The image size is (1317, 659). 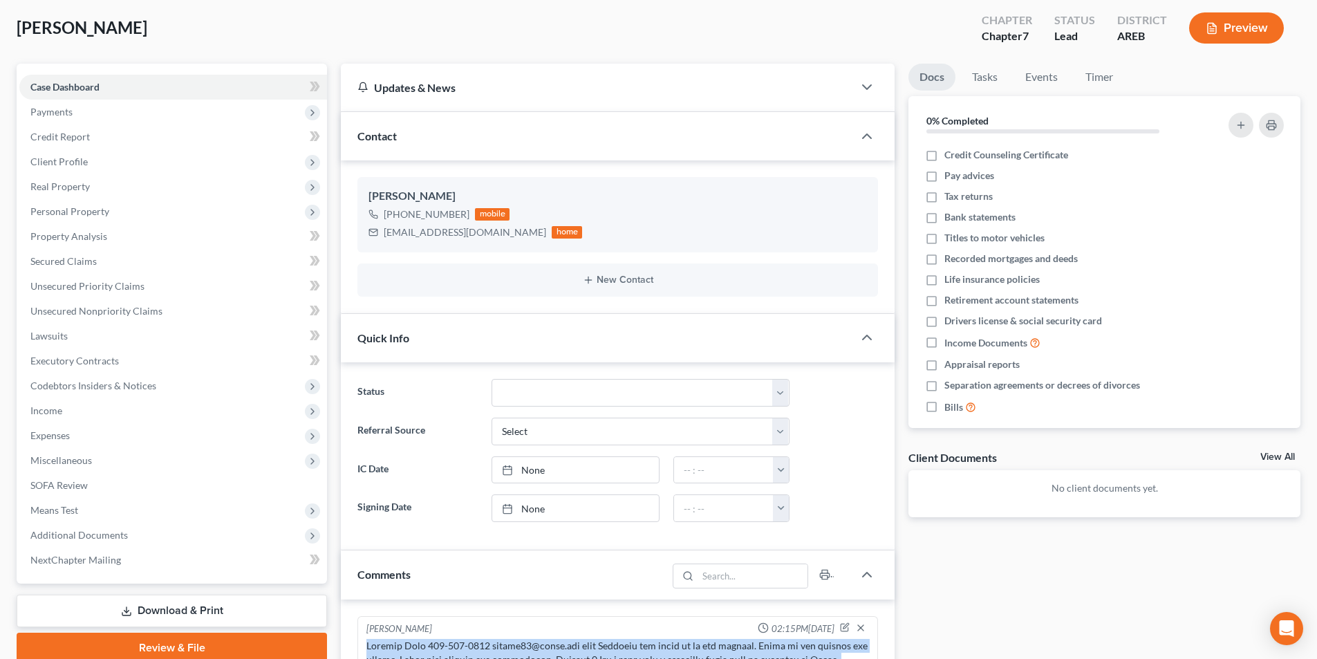 I want to click on a: Credit Report, so click(x=173, y=137).